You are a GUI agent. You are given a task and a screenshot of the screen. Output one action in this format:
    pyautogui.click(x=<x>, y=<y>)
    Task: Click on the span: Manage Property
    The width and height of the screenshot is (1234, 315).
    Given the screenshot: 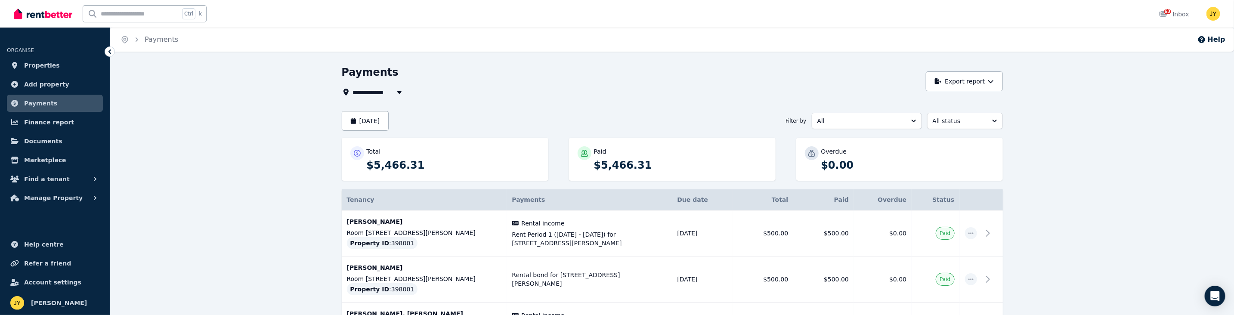 What is the action you would take?
    pyautogui.click(x=53, y=198)
    